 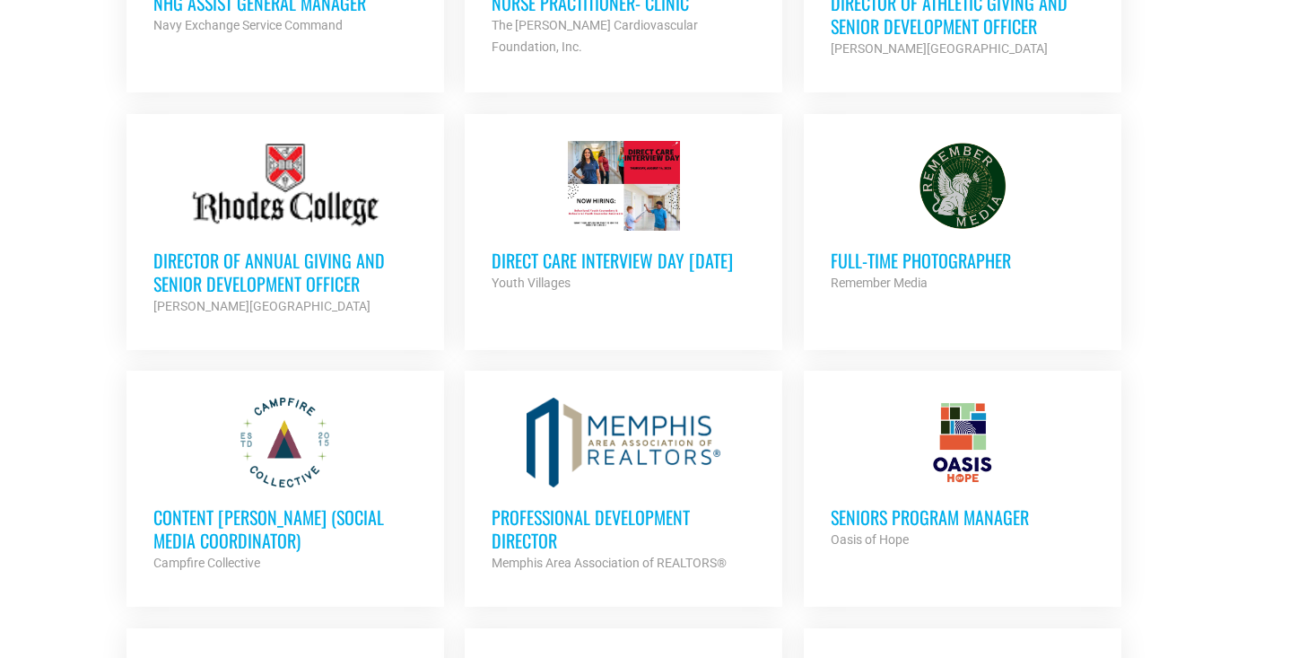 What do you see at coordinates (531, 283) in the screenshot?
I see `strong: Youth Villages` at bounding box center [531, 283].